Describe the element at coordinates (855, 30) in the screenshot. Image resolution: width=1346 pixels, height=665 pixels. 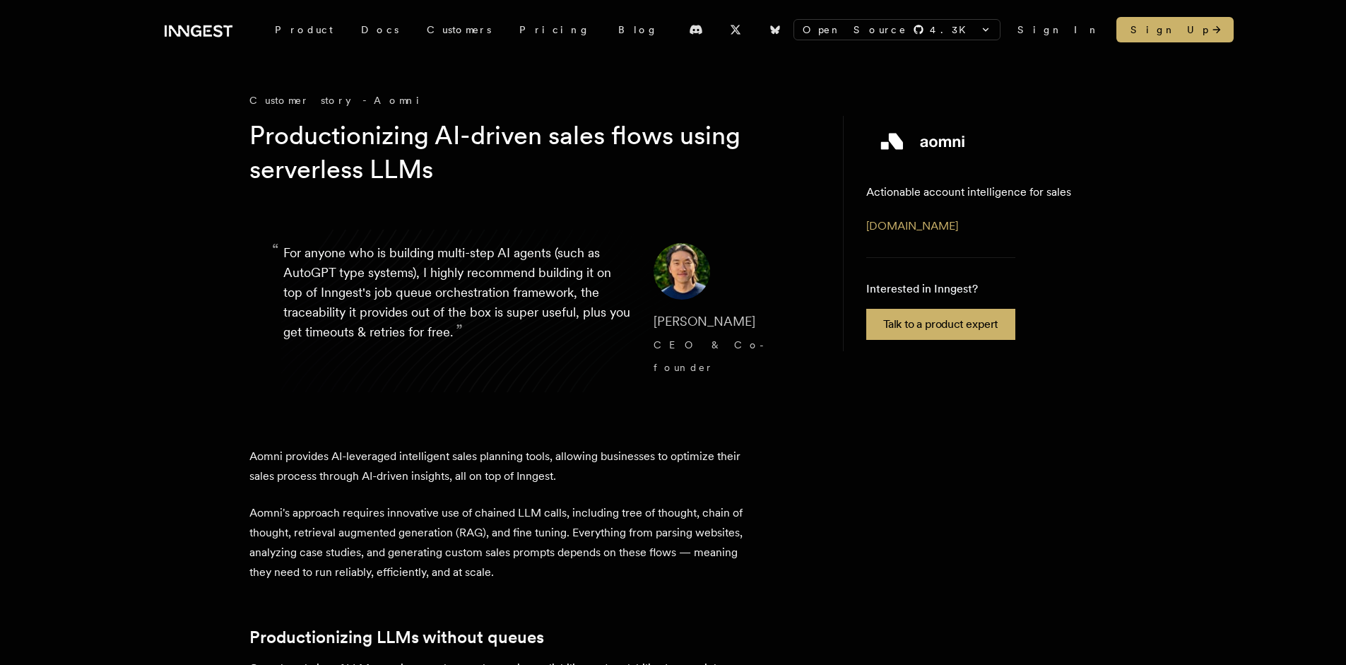
I see `span: Open Source` at that location.